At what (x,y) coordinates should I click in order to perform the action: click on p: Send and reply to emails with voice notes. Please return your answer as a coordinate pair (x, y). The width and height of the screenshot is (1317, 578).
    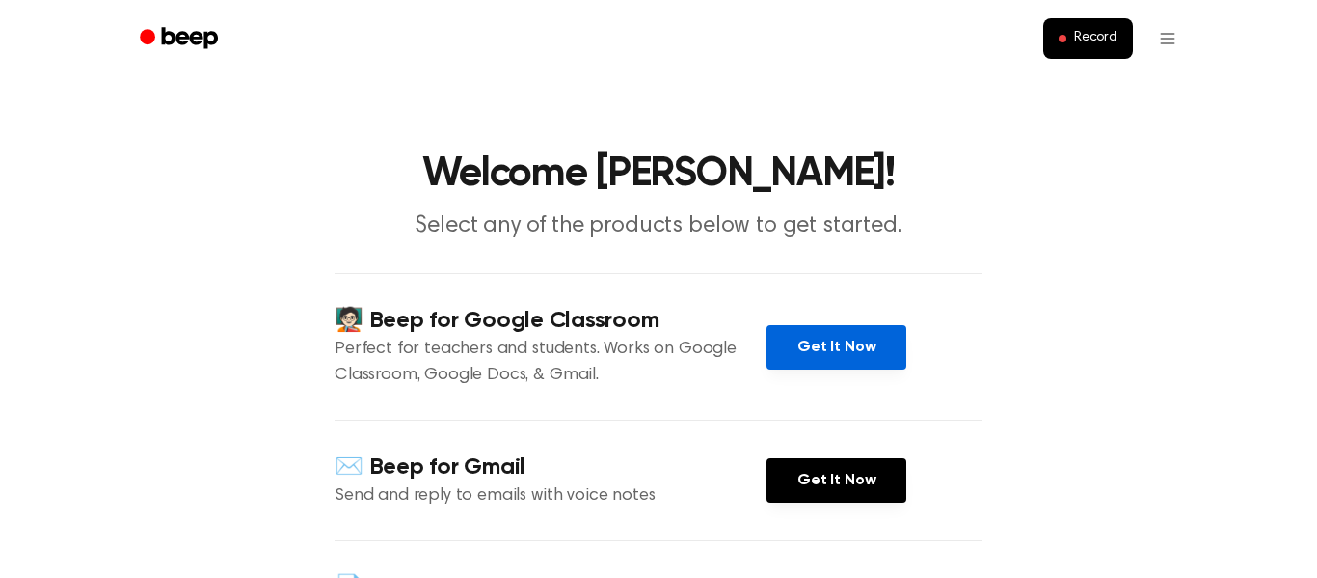
    Looking at the image, I should click on (551, 496).